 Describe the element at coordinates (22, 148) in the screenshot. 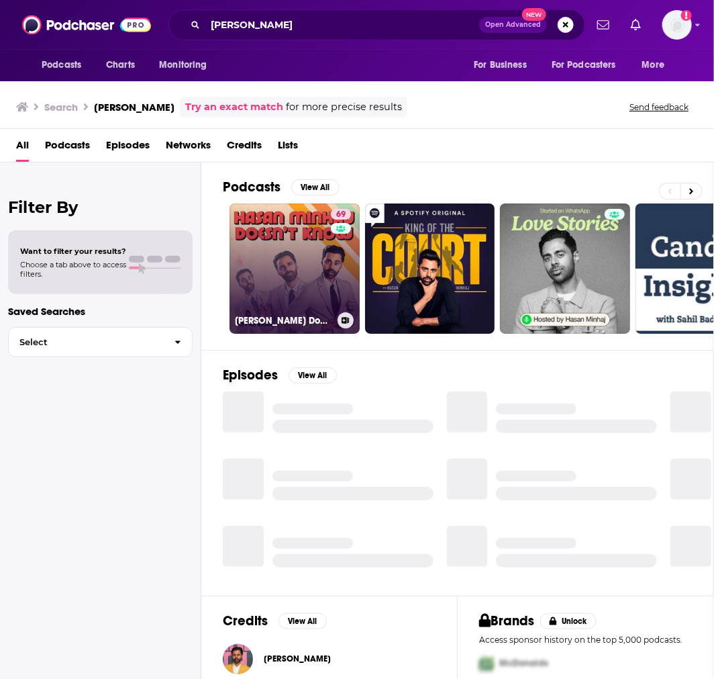

I see `span: All` at that location.